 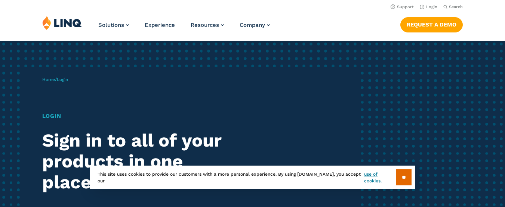 I want to click on span: Login, so click(x=62, y=80).